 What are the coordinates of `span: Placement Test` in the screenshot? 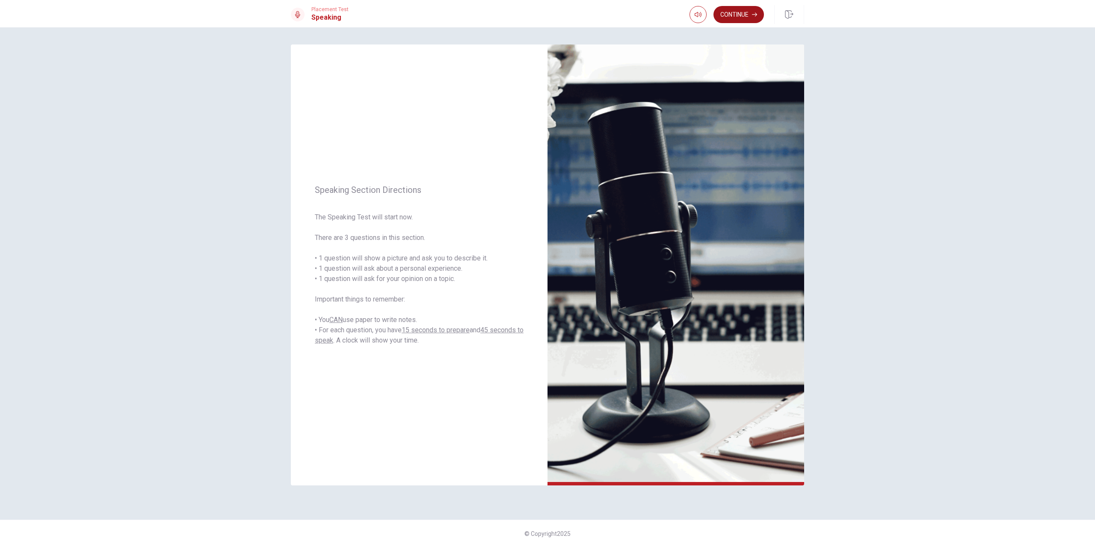 It's located at (330, 9).